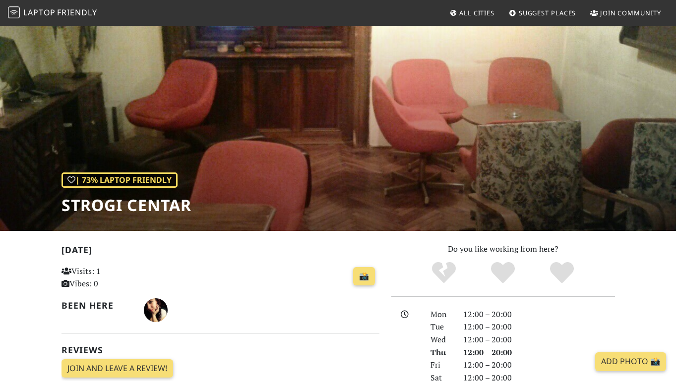 Image resolution: width=676 pixels, height=381 pixels. What do you see at coordinates (441, 365) in the screenshot?
I see `div: Fri` at bounding box center [441, 365].